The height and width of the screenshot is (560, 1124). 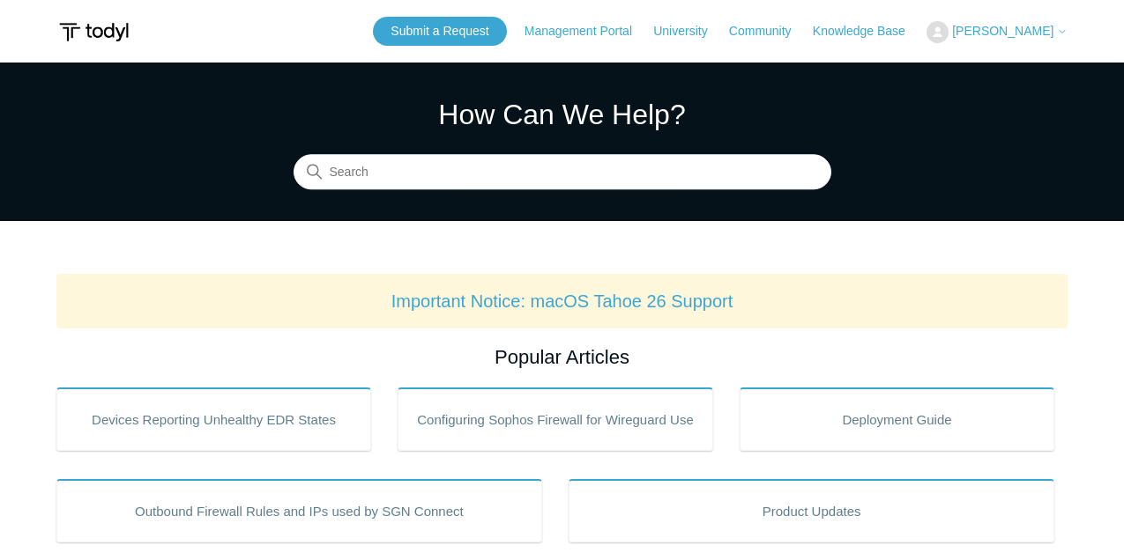 What do you see at coordinates (562, 173) in the screenshot?
I see `input: Search` at bounding box center [562, 173].